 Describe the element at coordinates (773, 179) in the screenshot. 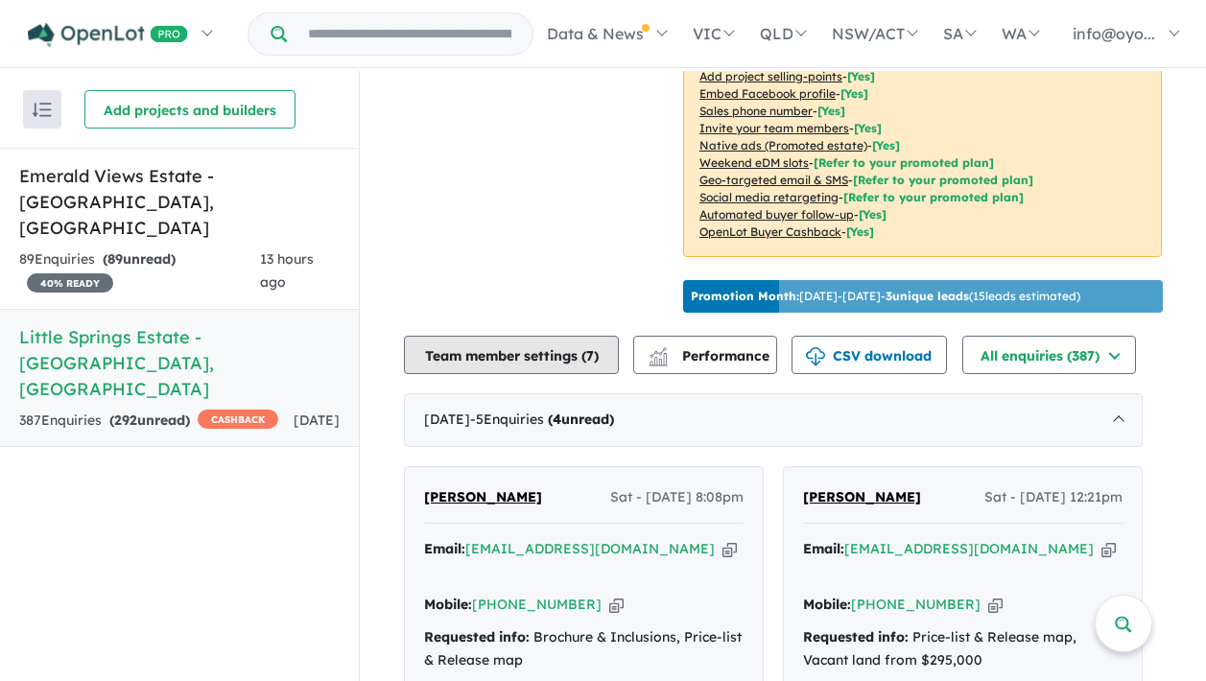

I see `u: Geo-targeted email & SMS` at that location.